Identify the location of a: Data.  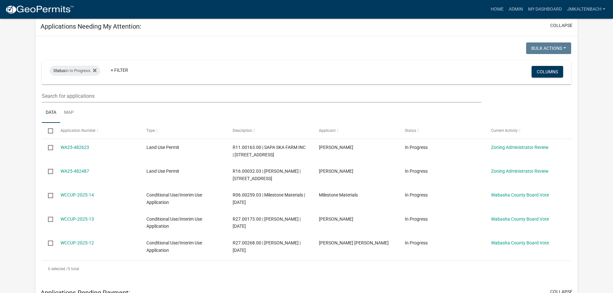
(51, 113).